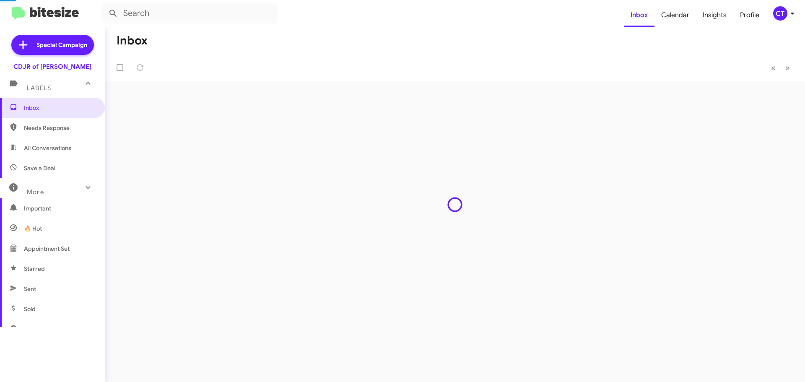 Image resolution: width=805 pixels, height=382 pixels. Describe the element at coordinates (34, 269) in the screenshot. I see `span: Starred` at that location.